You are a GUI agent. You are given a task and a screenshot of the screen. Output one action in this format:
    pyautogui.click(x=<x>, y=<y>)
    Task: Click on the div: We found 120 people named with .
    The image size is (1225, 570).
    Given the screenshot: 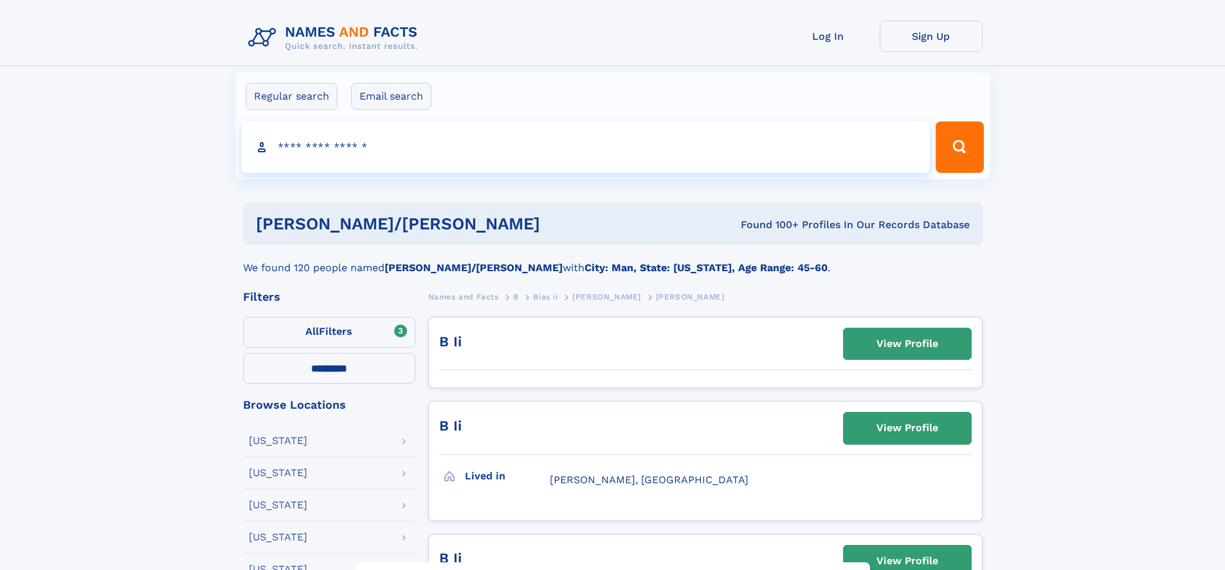 What is the action you would take?
    pyautogui.click(x=613, y=260)
    